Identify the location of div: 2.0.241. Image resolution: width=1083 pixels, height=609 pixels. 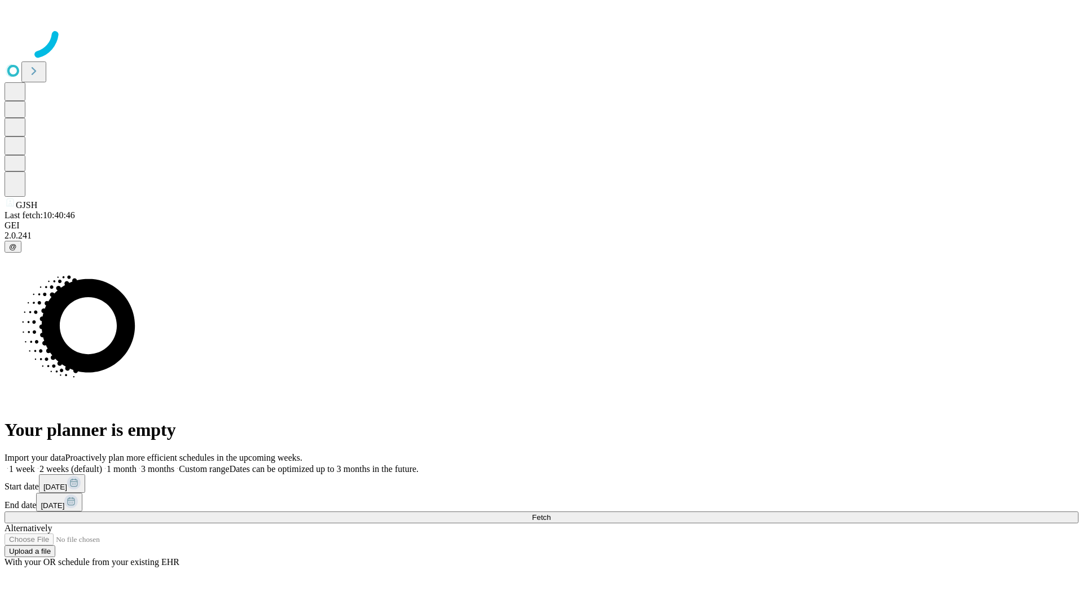
(542, 236).